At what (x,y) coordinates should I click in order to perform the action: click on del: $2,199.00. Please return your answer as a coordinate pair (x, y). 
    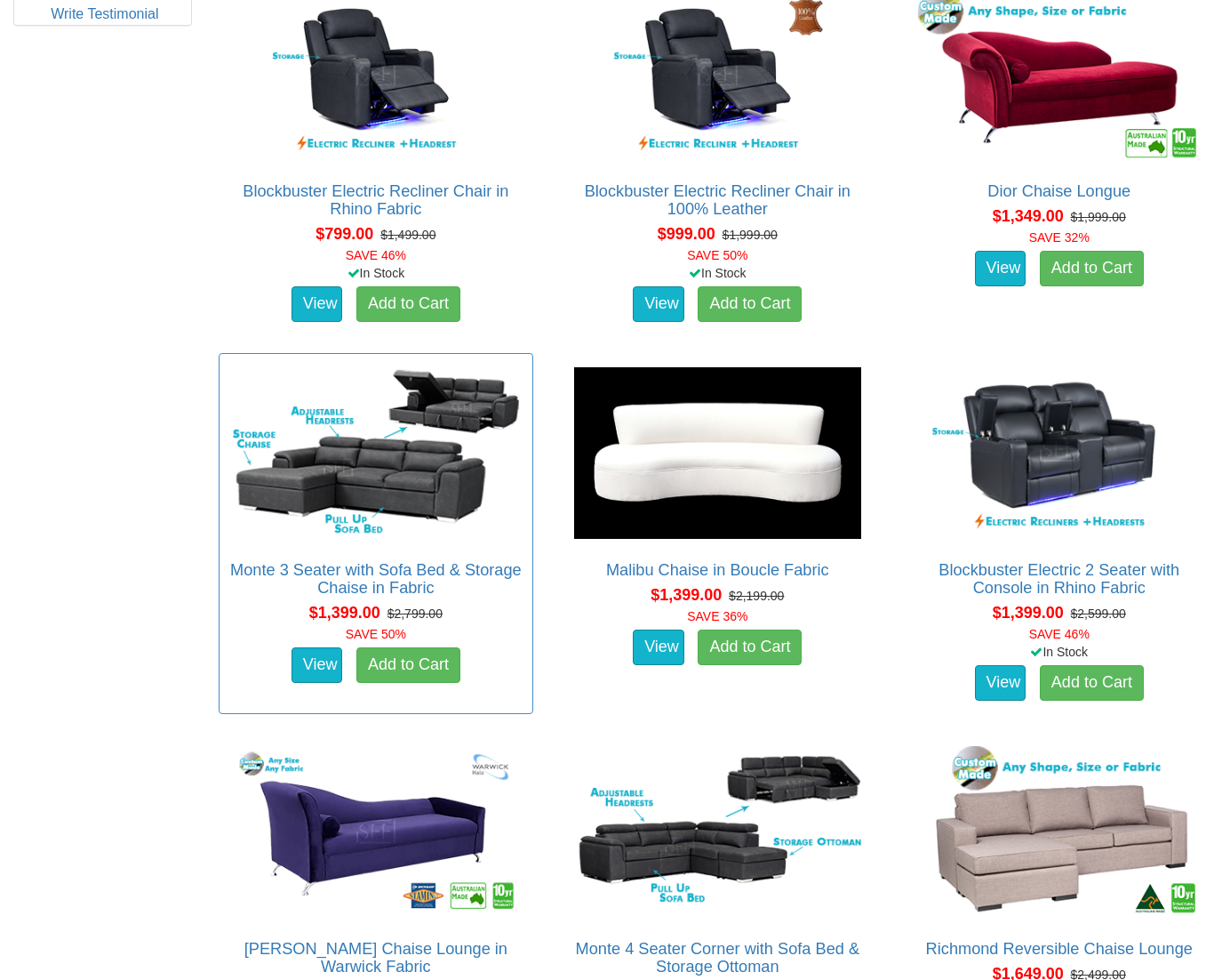
    Looking at the image, I should click on (757, 596).